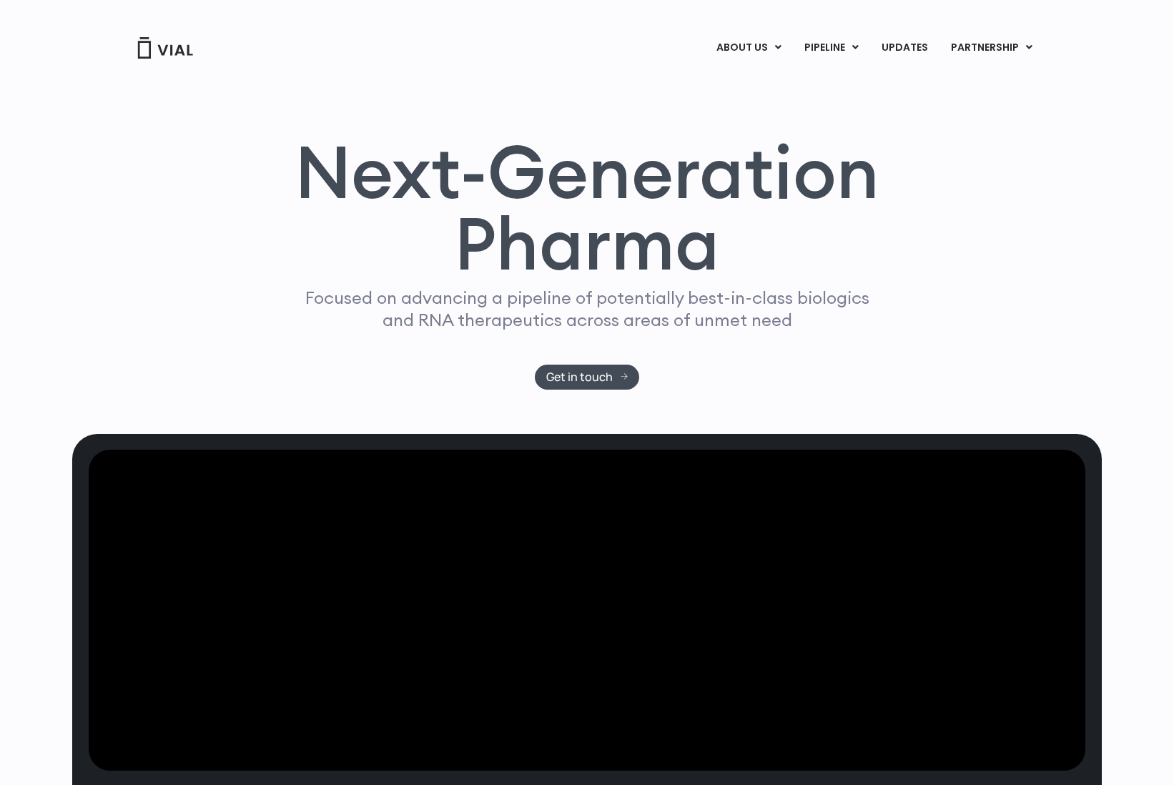  Describe the element at coordinates (165, 48) in the screenshot. I see `img: Vial Logo` at that location.